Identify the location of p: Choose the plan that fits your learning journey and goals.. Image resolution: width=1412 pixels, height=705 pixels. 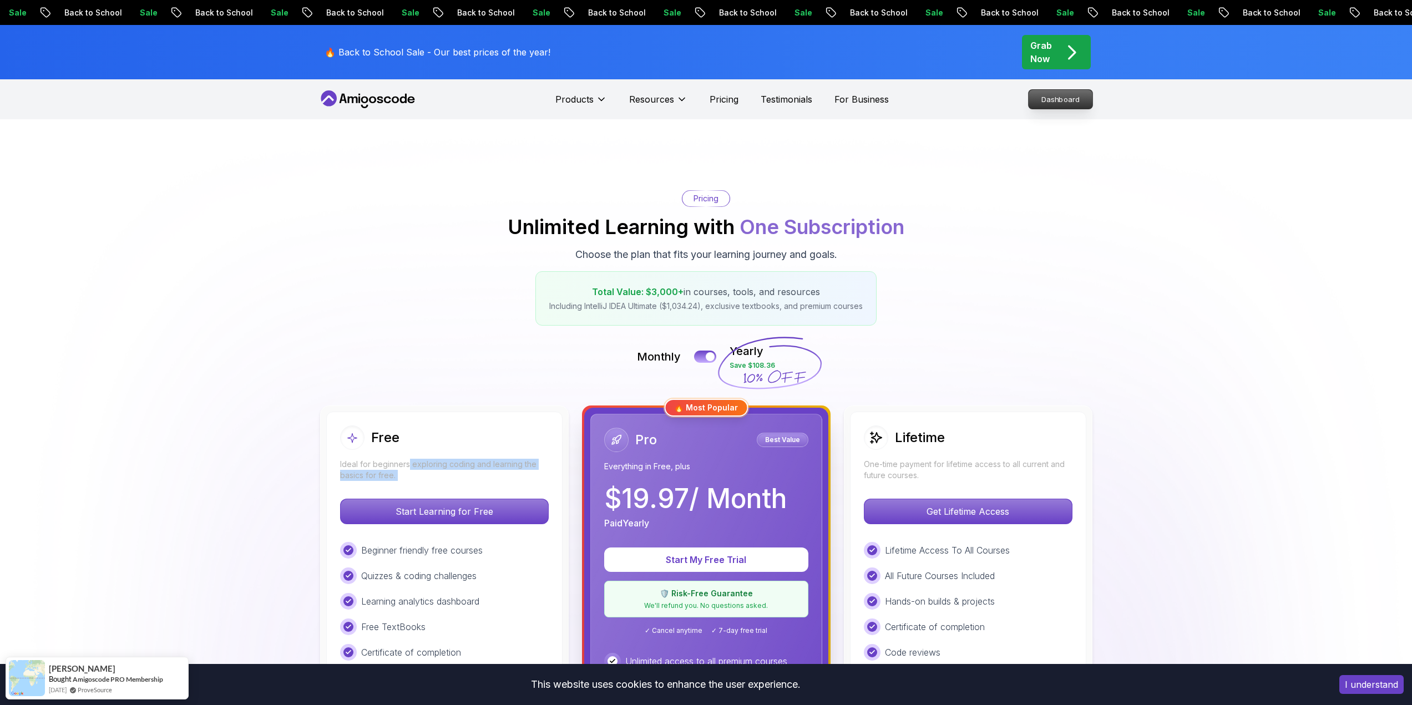
(706, 255).